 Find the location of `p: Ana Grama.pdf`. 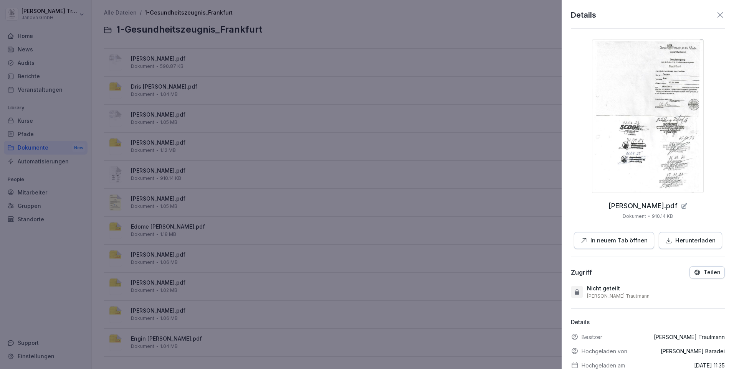

p: Ana Grama.pdf is located at coordinates (643, 206).